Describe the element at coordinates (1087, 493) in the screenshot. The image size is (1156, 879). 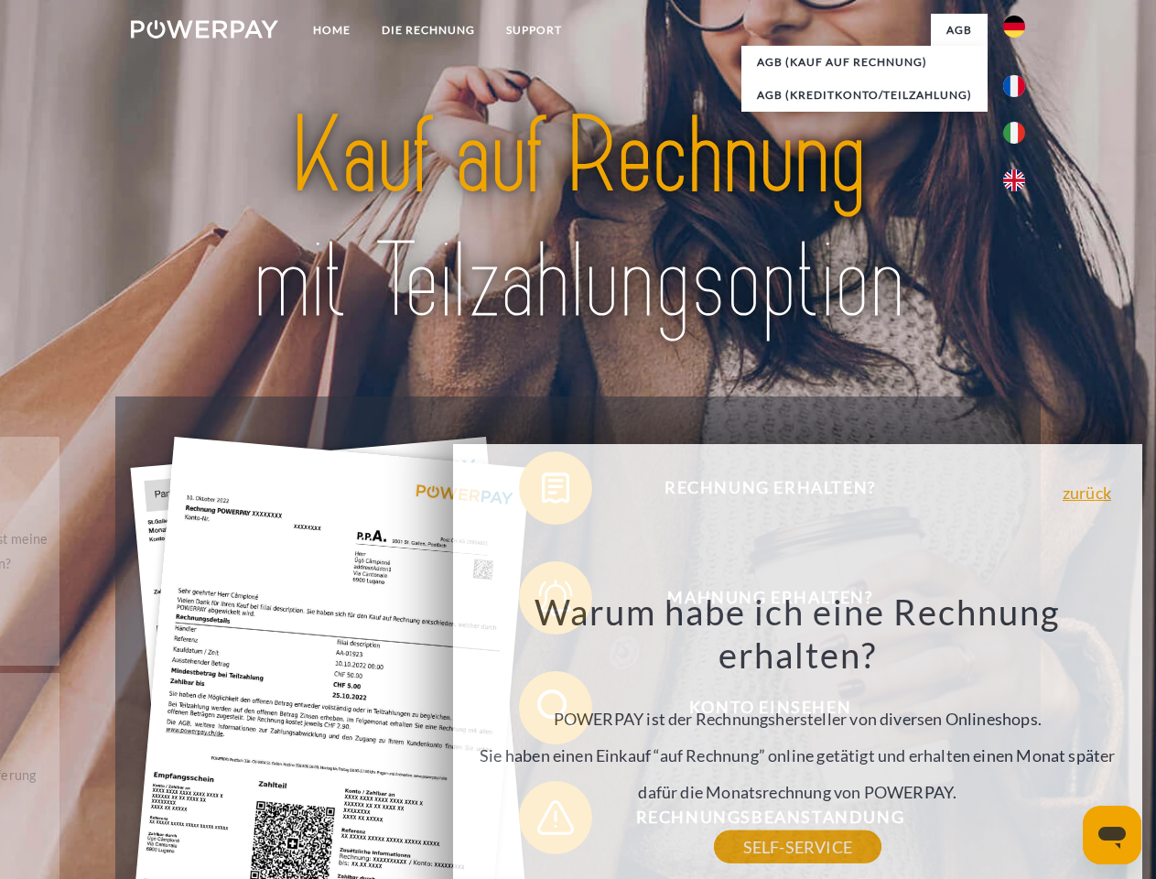
I see `a: zurück` at that location.